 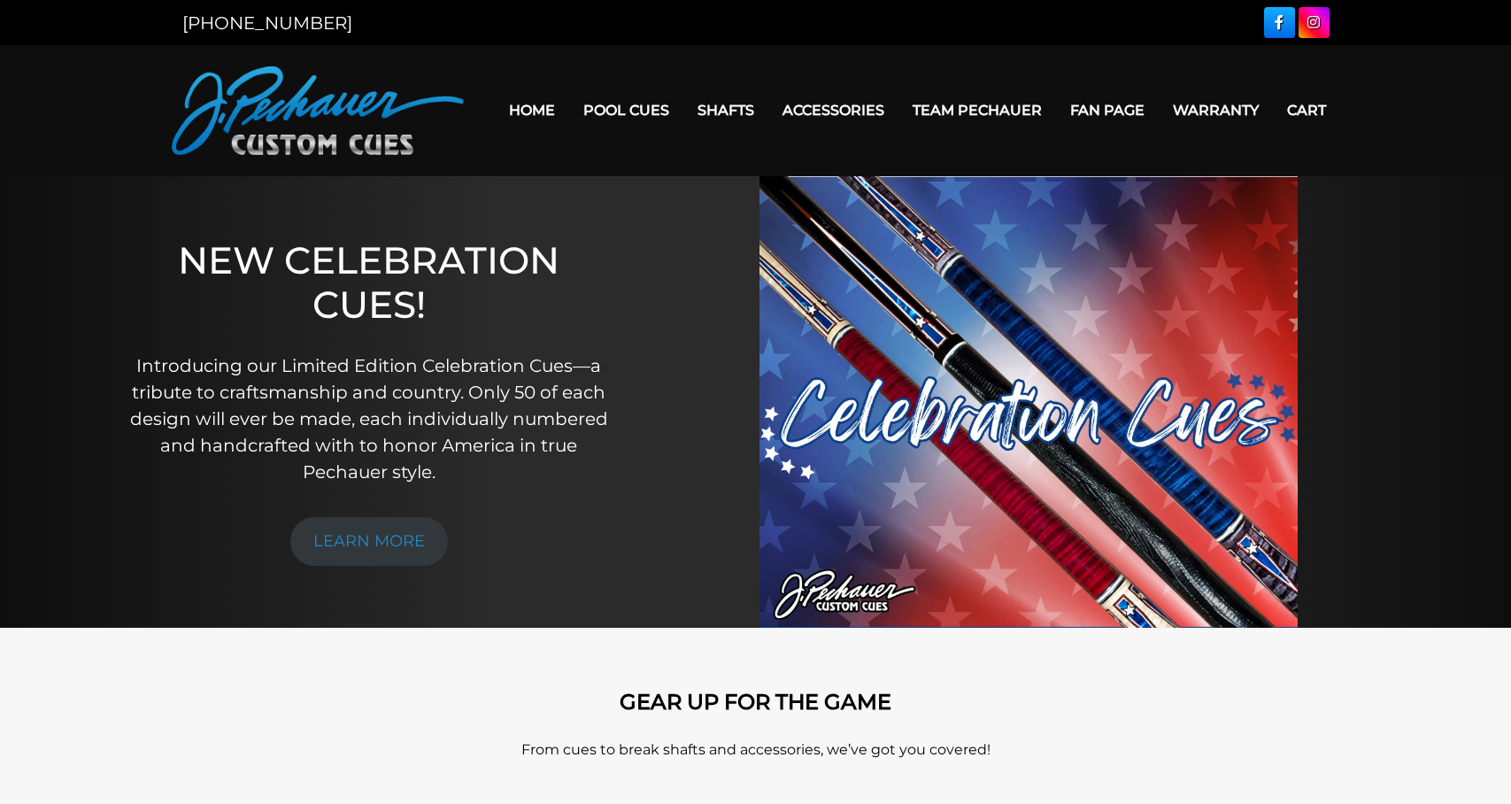 I want to click on a: Team Pechauer, so click(x=977, y=110).